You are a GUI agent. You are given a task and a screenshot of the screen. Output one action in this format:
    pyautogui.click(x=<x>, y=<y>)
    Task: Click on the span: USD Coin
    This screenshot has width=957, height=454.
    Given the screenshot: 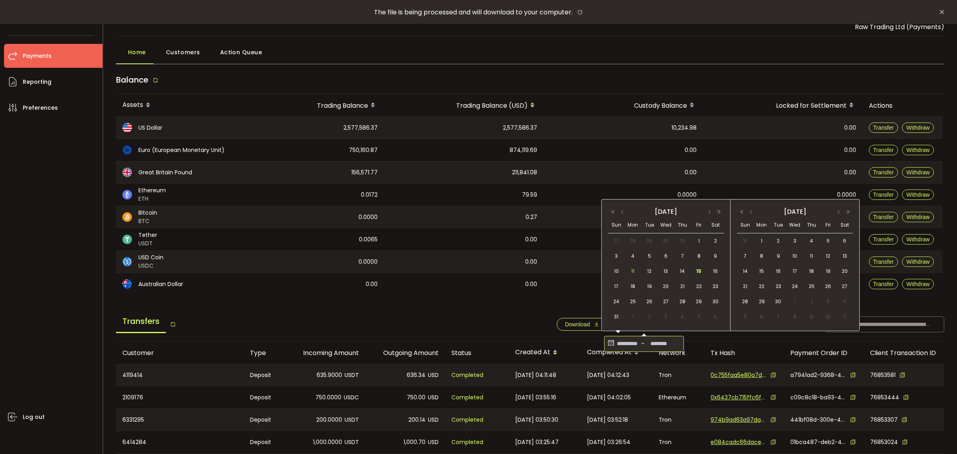 What is the action you would take?
    pyautogui.click(x=151, y=257)
    